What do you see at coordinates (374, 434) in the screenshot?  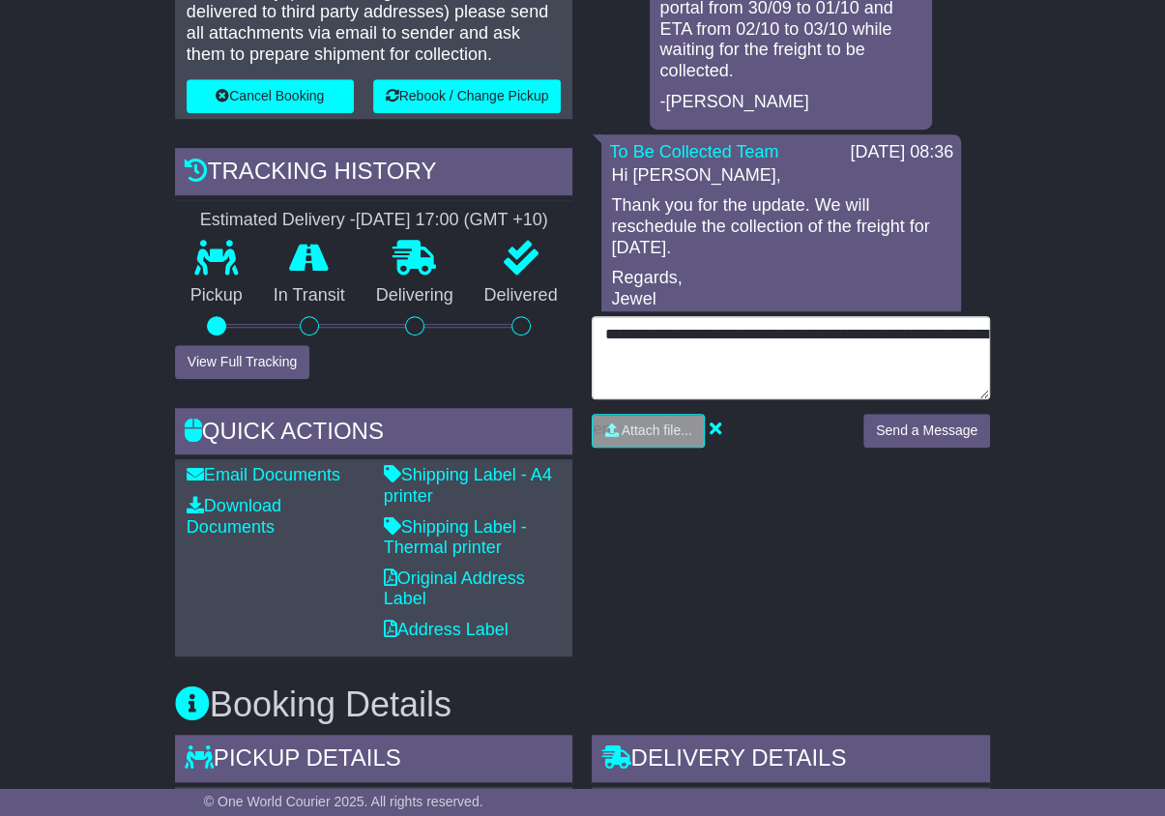 I see `div: Quick Actions` at bounding box center [374, 434].